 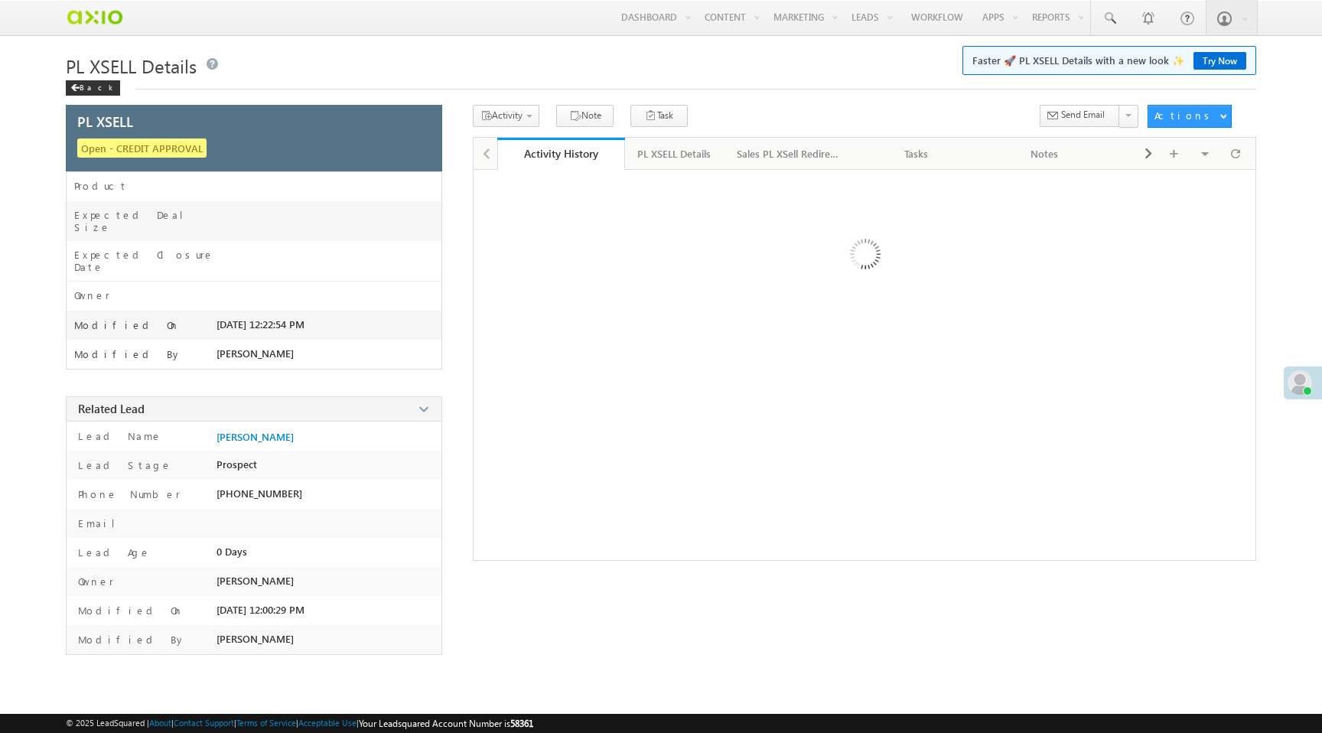 What do you see at coordinates (266, 722) in the screenshot?
I see `a: Terms of Service` at bounding box center [266, 722].